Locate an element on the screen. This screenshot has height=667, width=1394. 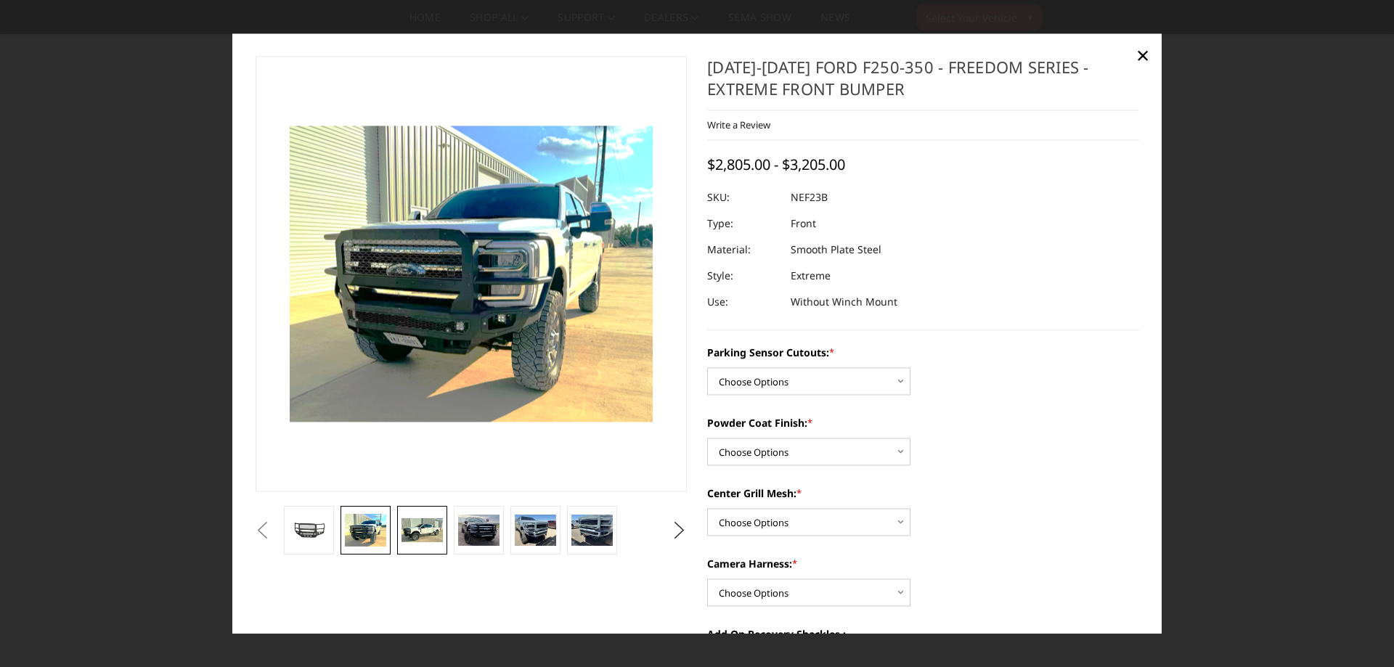
dt: Style: is located at coordinates (743, 276).